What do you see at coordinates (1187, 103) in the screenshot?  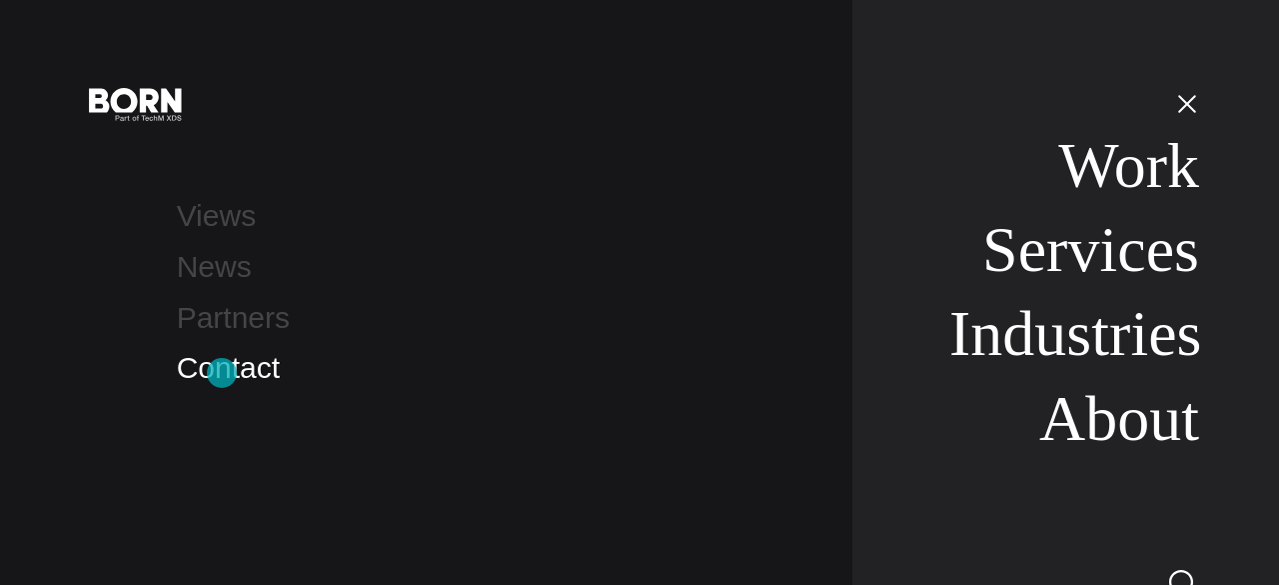 I see `button: Open` at bounding box center [1187, 103].